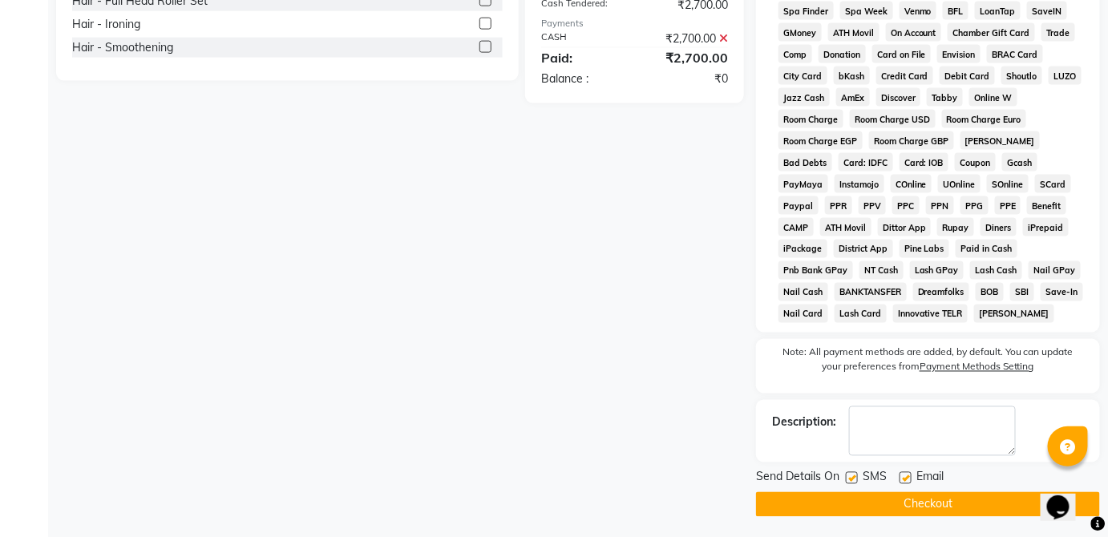 The width and height of the screenshot is (1108, 537). What do you see at coordinates (803, 249) in the screenshot?
I see `span: iPackage` at bounding box center [803, 249].